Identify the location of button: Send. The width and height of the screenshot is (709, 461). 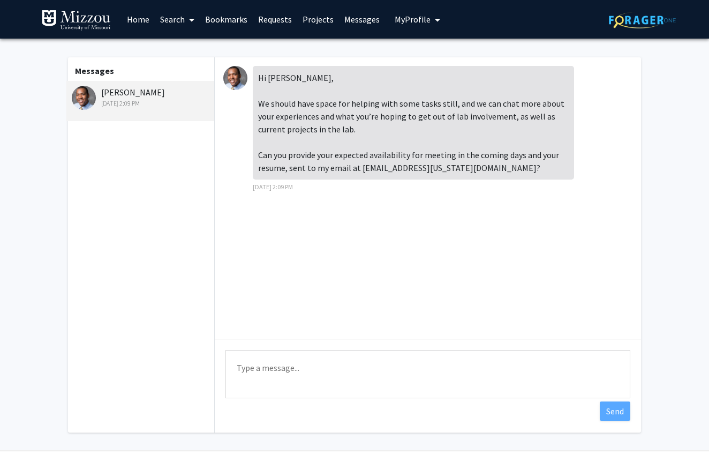
(615, 411).